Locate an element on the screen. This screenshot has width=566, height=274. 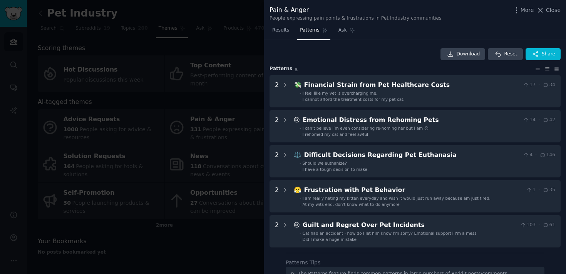
span: I have a tough decision to make. is located at coordinates (336, 169).